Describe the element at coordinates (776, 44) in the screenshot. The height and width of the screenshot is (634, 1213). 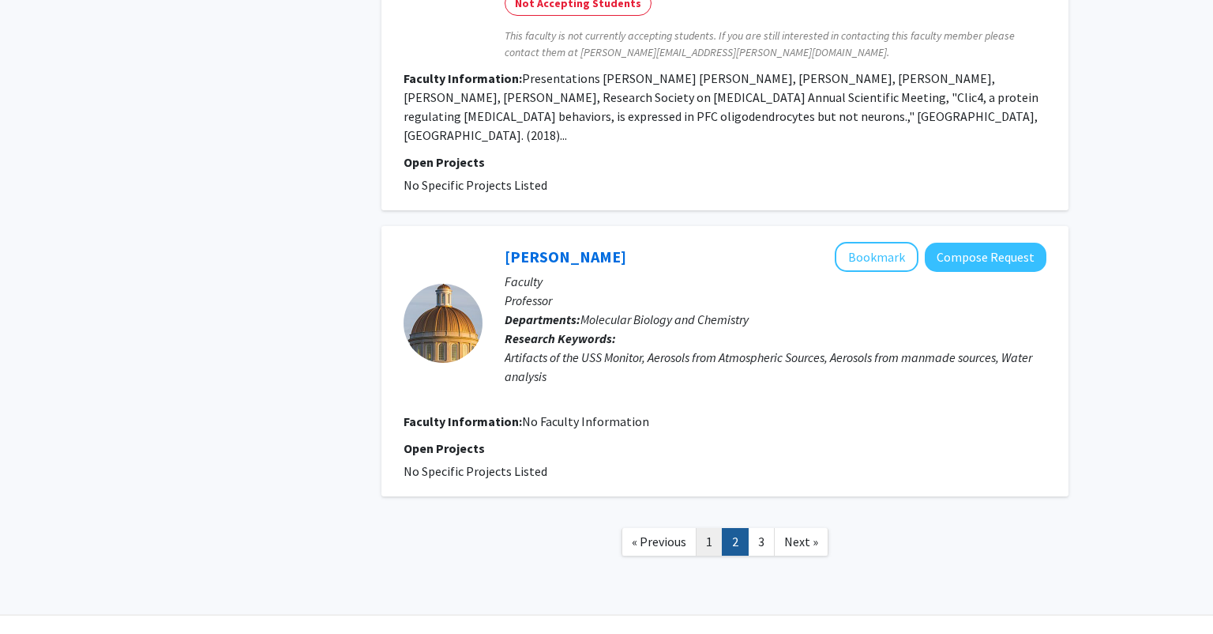
I see `span: This faculty is not currently accepting students. If you are still interested in contacting this ...` at that location.